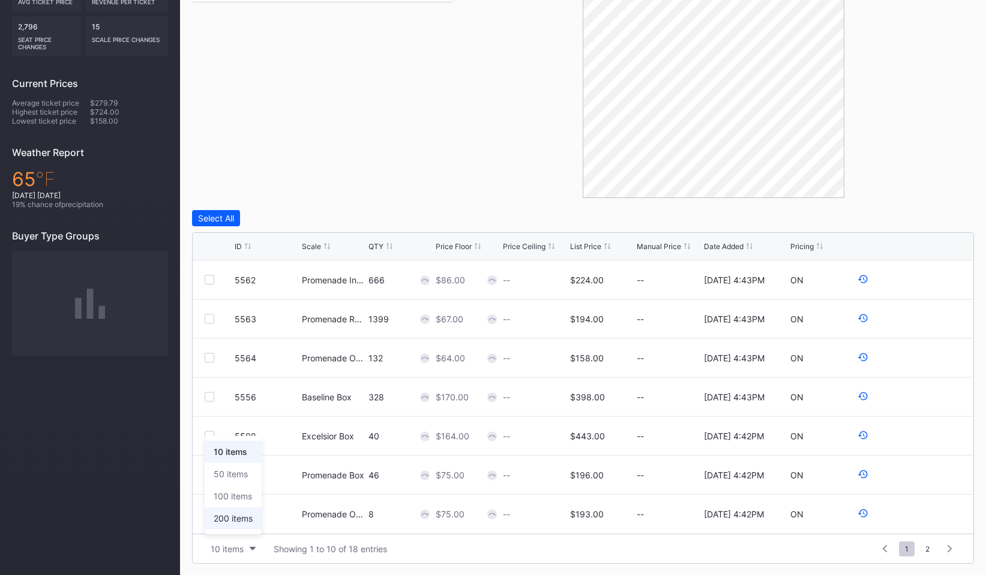 This screenshot has height=575, width=986. I want to click on div: 40, so click(400, 436).